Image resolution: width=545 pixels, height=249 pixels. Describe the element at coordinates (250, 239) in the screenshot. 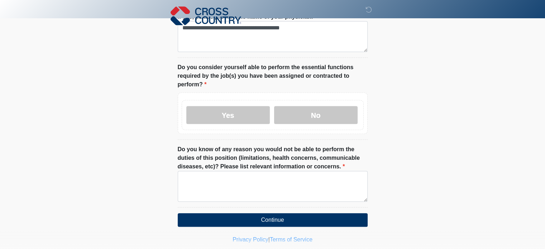

I see `a: Privacy Policy` at that location.